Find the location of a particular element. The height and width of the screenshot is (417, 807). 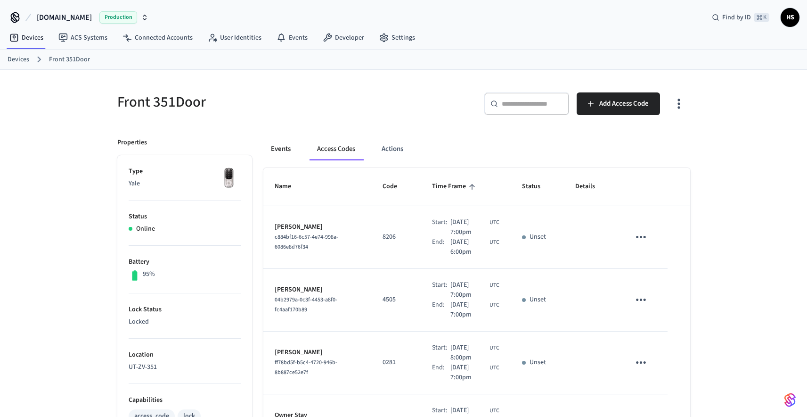

a: ACS Systems is located at coordinates (83, 38).